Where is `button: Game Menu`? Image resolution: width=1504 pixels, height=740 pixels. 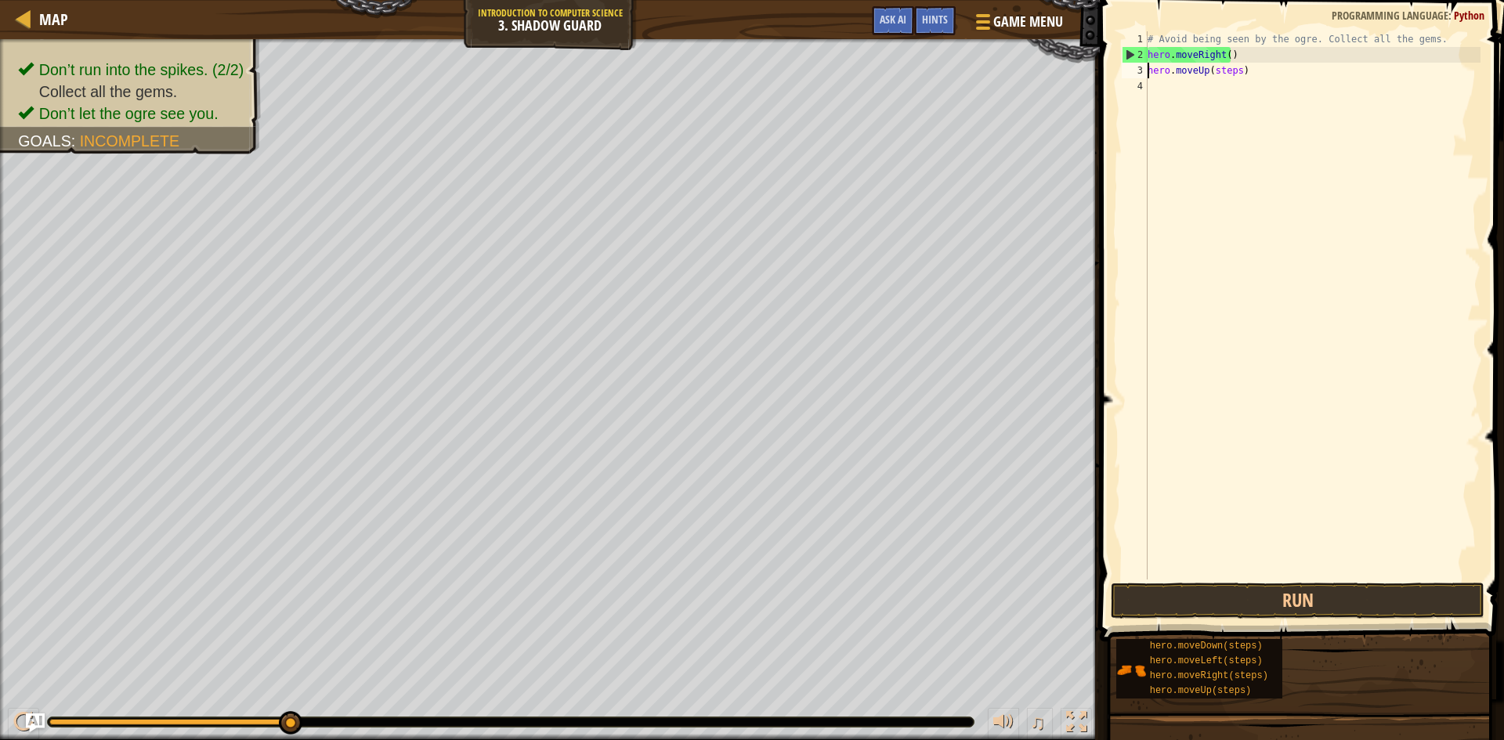
button: Game Menu is located at coordinates (1017, 24).